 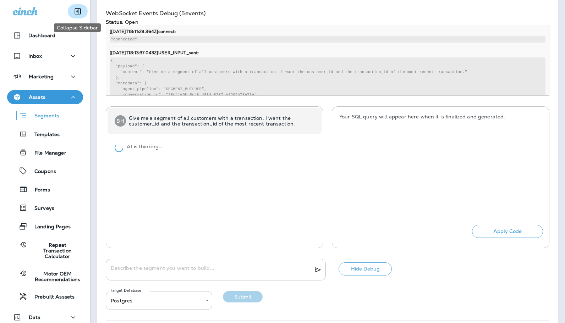 I want to click on div: Brian Henson, so click(x=120, y=121).